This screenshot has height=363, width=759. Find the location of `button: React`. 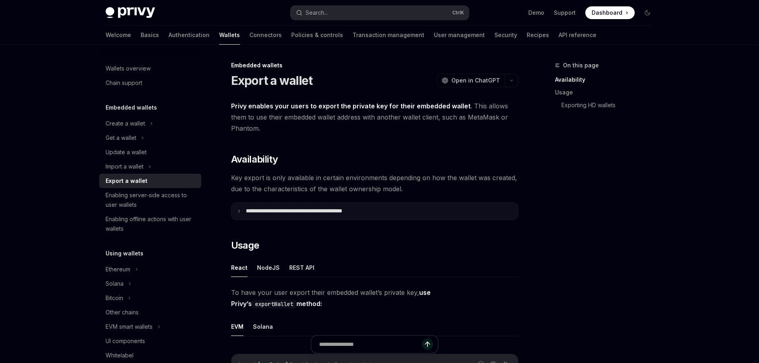

button: React is located at coordinates (239, 267).